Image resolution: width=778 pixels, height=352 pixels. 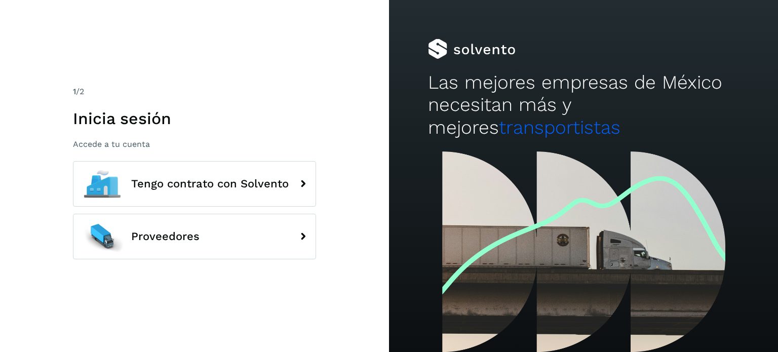 What do you see at coordinates (195, 92) in the screenshot?
I see `div: /2` at bounding box center [195, 92].